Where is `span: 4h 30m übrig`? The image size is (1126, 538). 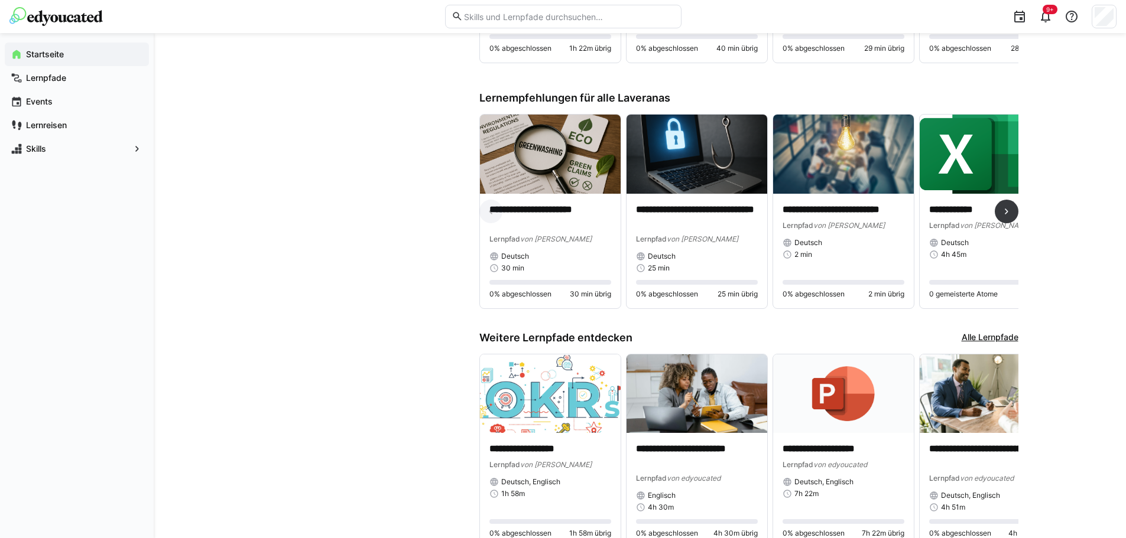
span: 4h 30m übrig is located at coordinates (735, 534).